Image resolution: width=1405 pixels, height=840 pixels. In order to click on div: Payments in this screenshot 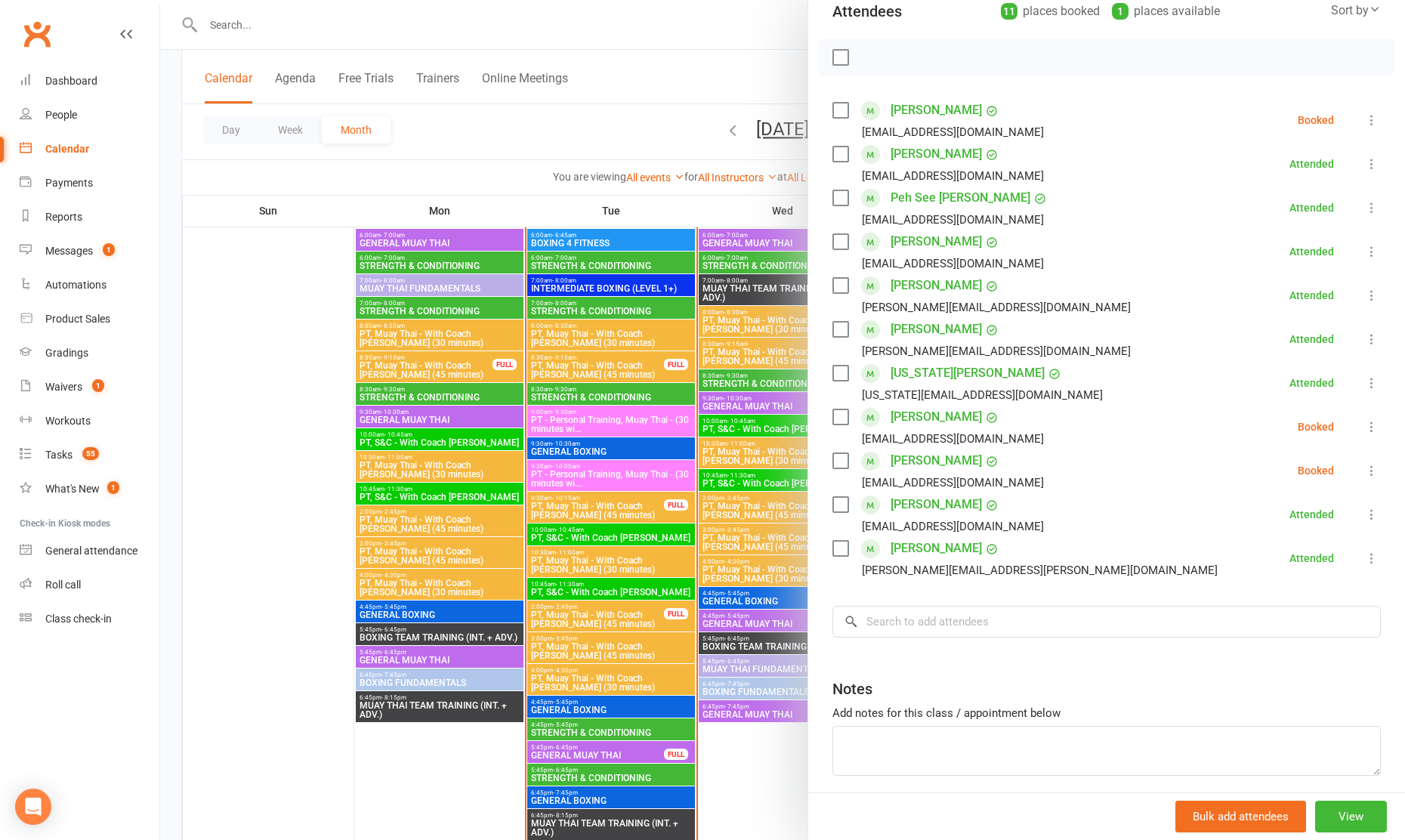, I will do `click(69, 183)`.